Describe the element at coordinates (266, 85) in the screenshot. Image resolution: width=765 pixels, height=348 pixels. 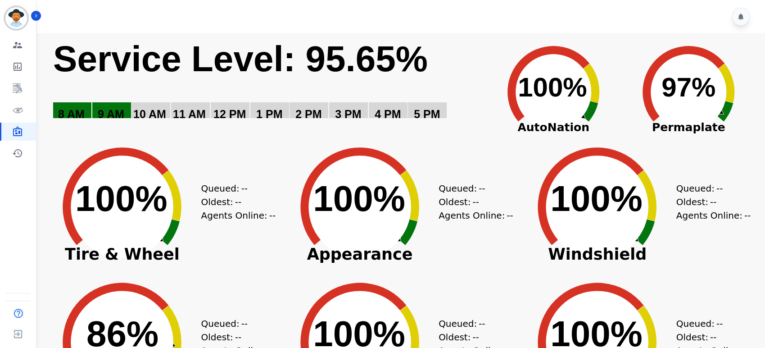
I see `svg: Service Level: 0%` at that location.